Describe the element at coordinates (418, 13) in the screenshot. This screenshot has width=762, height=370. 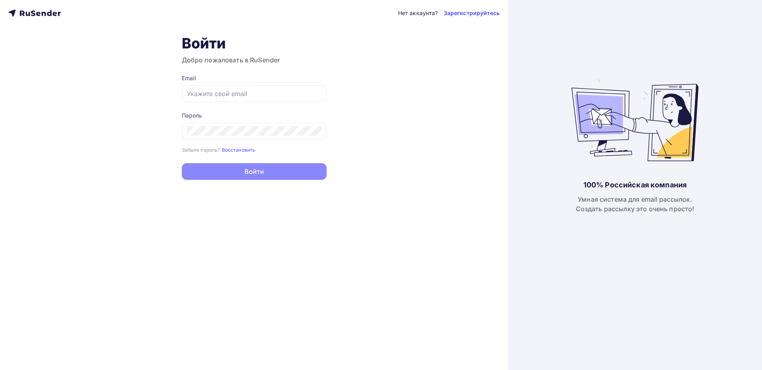
I see `div: Нет аккаунта?` at that location.